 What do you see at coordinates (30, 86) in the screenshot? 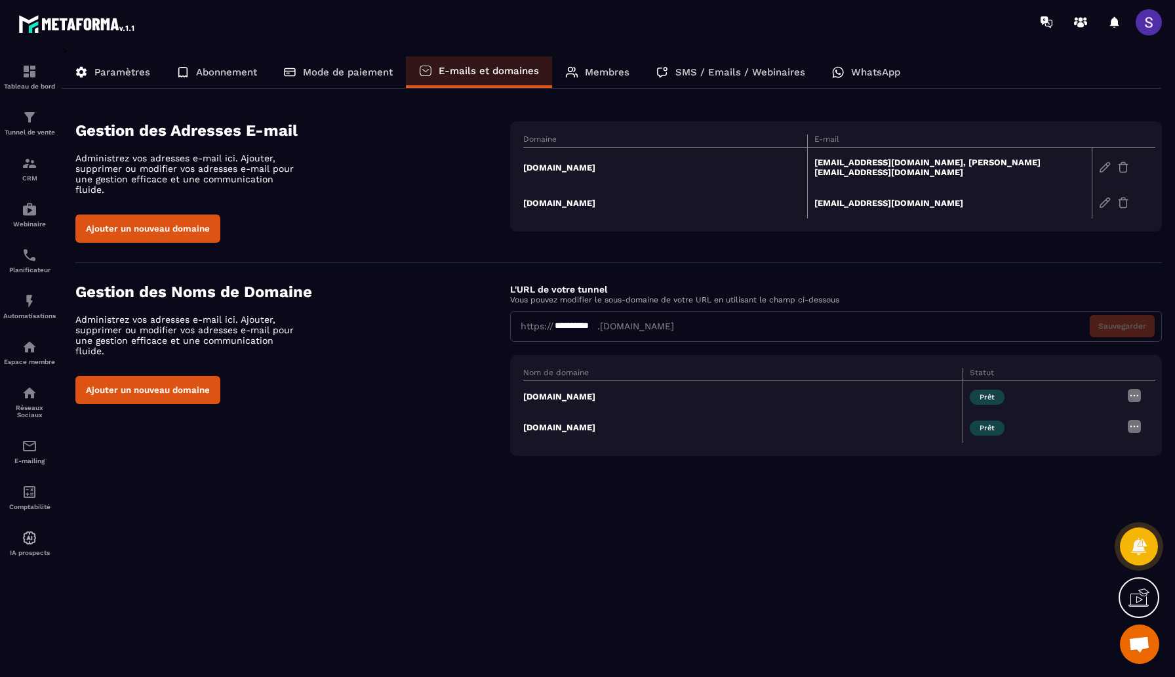
I see `p: Tableau de bord` at bounding box center [30, 86].